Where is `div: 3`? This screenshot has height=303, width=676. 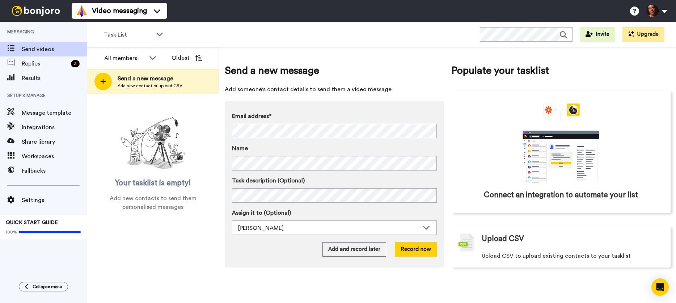
div: 3 is located at coordinates (75, 64).